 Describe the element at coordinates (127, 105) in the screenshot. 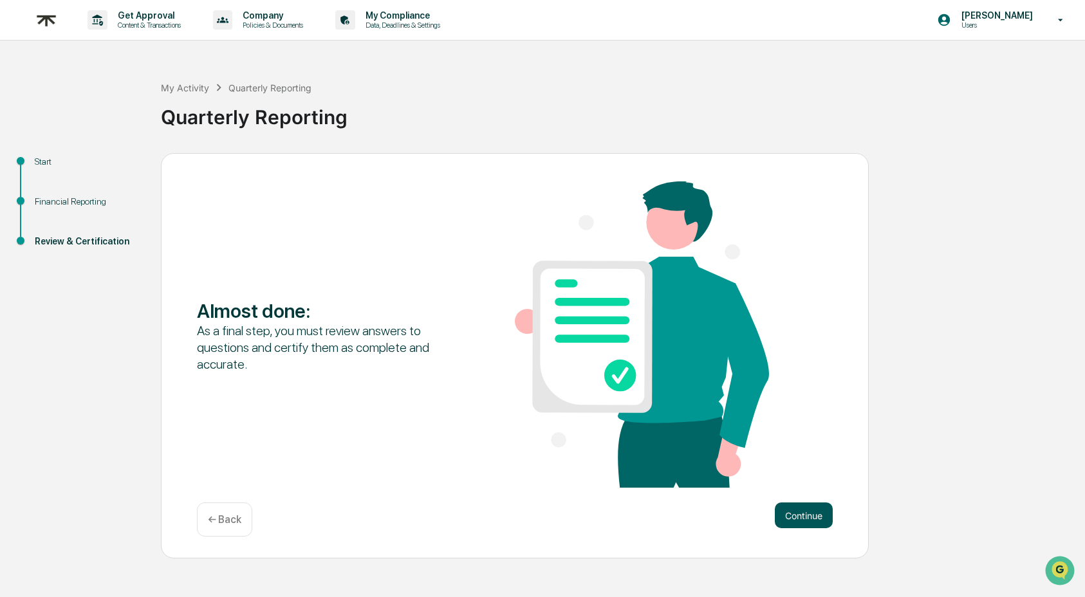

I see `div: Start new chat` at that location.